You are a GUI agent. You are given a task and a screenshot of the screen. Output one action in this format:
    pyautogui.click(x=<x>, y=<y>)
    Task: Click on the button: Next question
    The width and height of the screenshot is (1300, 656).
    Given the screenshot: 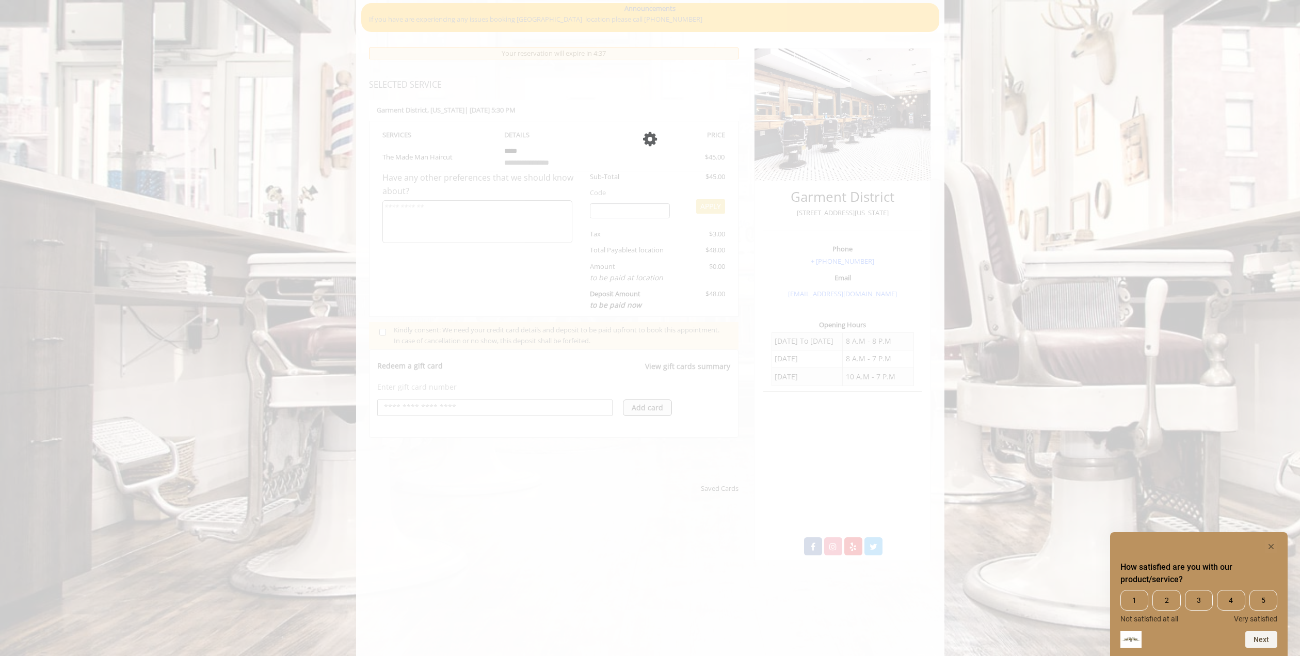 What is the action you would take?
    pyautogui.click(x=1261, y=639)
    